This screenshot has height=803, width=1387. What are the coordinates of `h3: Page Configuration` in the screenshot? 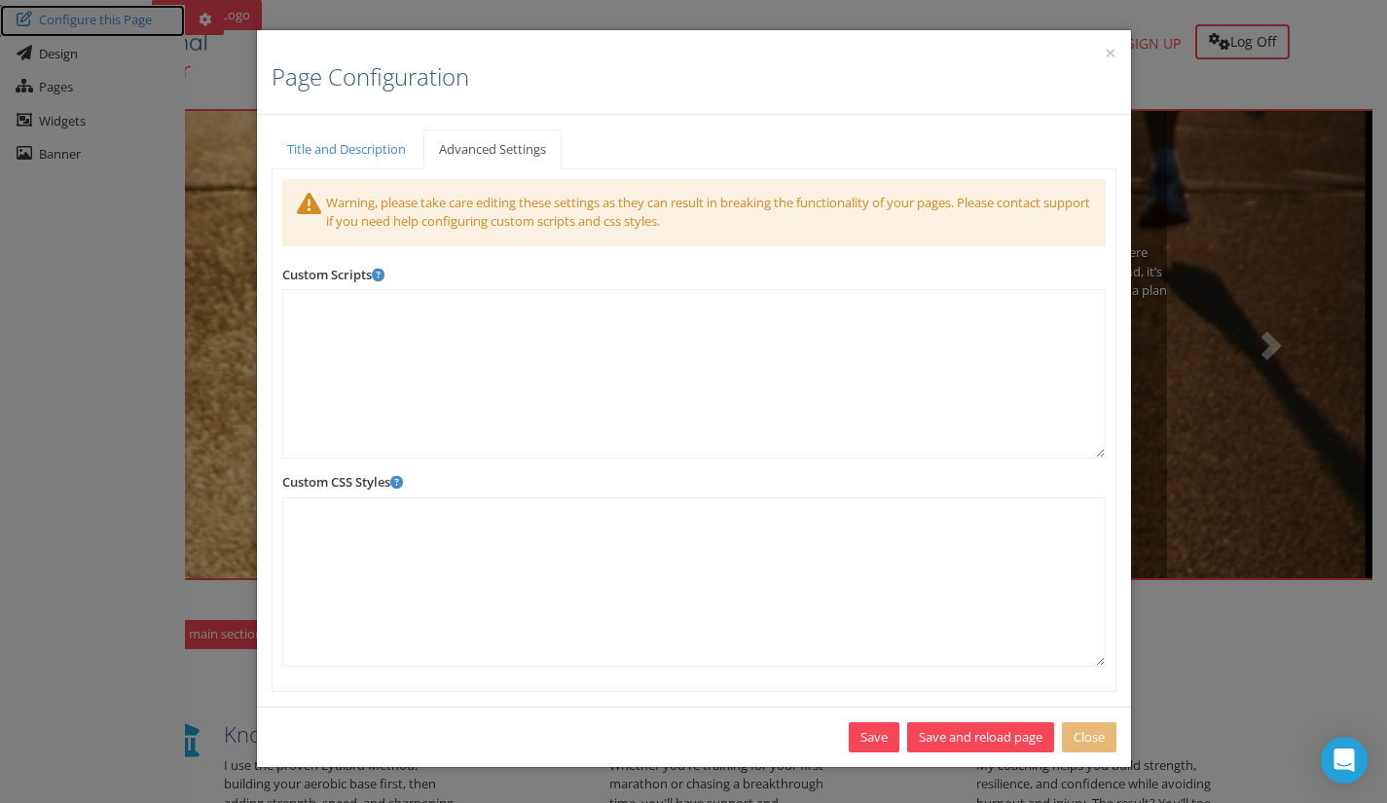 It's located at (694, 77).